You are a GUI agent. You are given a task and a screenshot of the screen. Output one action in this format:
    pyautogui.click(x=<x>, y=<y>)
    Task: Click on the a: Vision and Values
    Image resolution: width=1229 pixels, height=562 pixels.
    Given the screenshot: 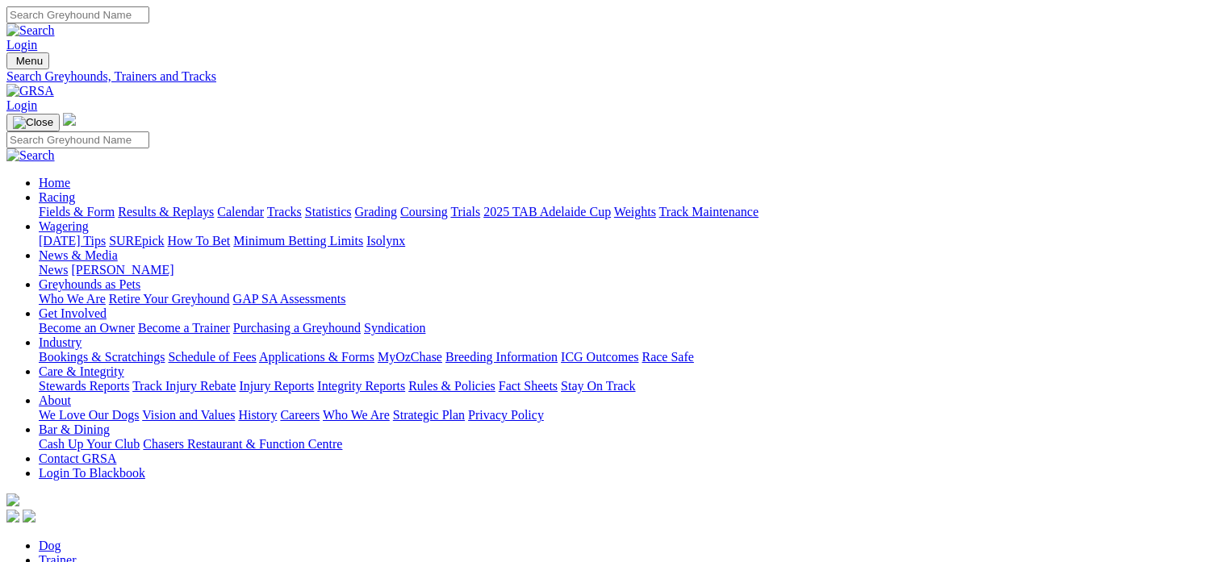 What is the action you would take?
    pyautogui.click(x=188, y=415)
    